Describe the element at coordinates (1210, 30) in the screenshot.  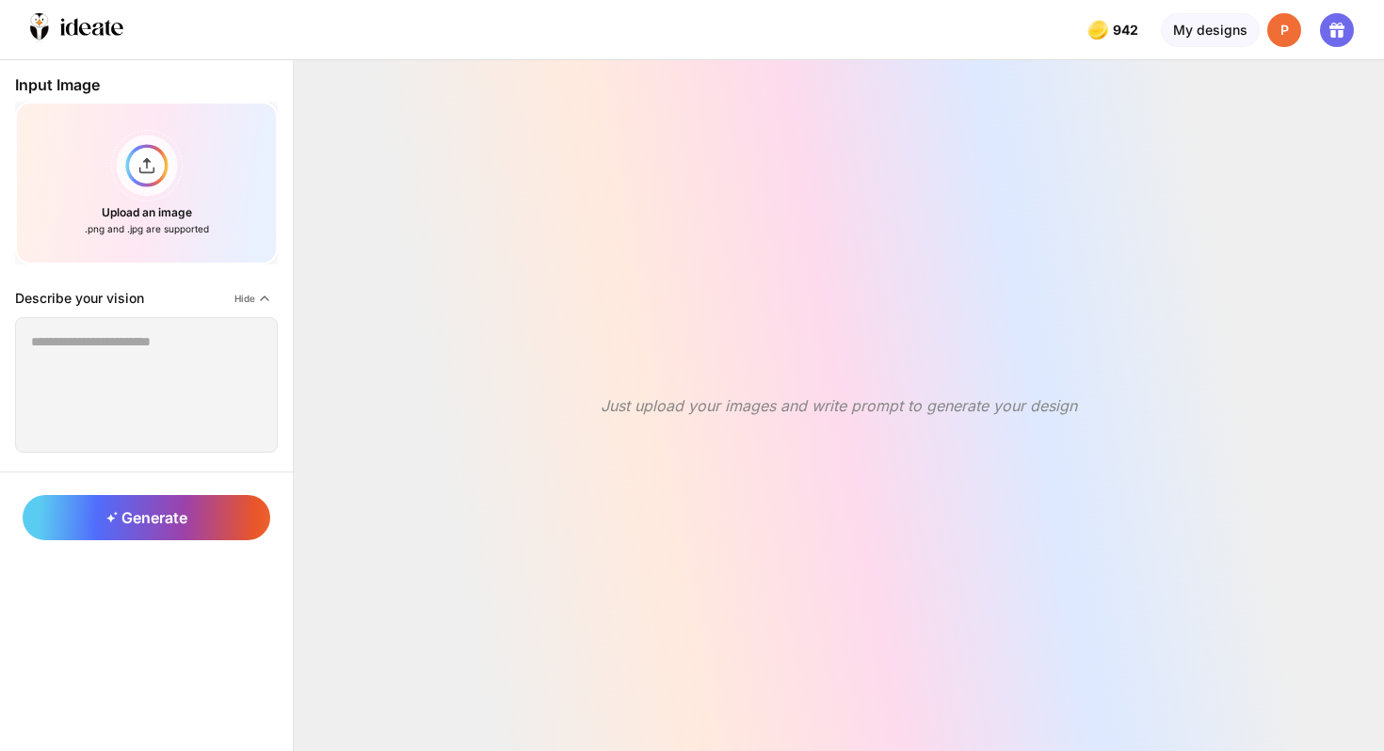
I see `div: My designs` at that location.